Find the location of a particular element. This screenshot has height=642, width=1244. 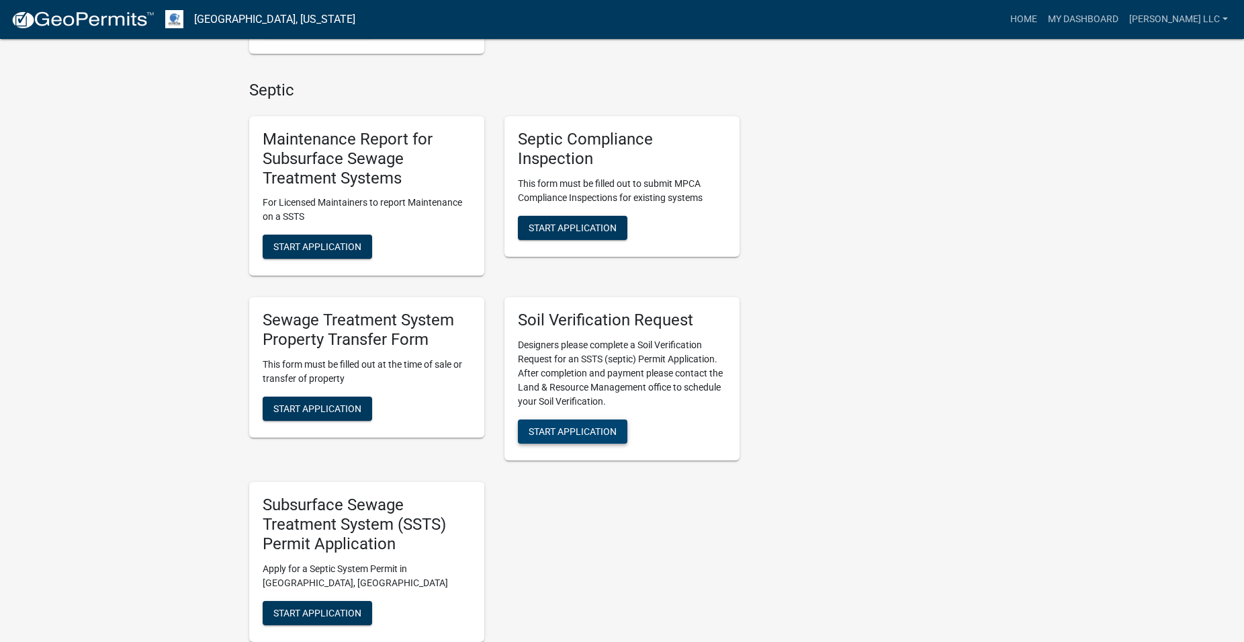

img: Otter Tail County, Minnesota is located at coordinates (174, 19).